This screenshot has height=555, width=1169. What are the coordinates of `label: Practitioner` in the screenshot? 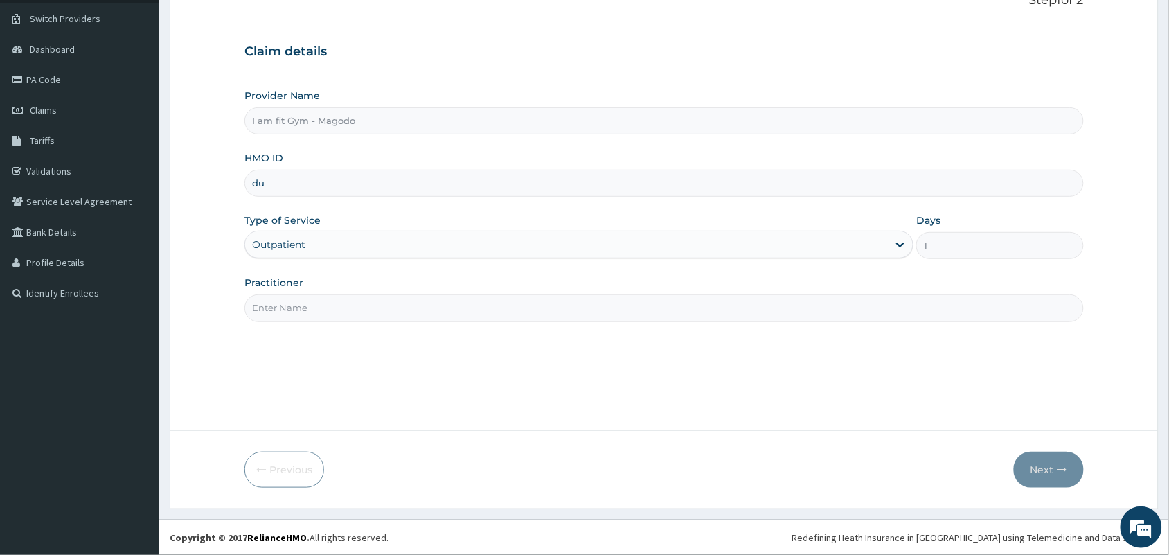 It's located at (274, 283).